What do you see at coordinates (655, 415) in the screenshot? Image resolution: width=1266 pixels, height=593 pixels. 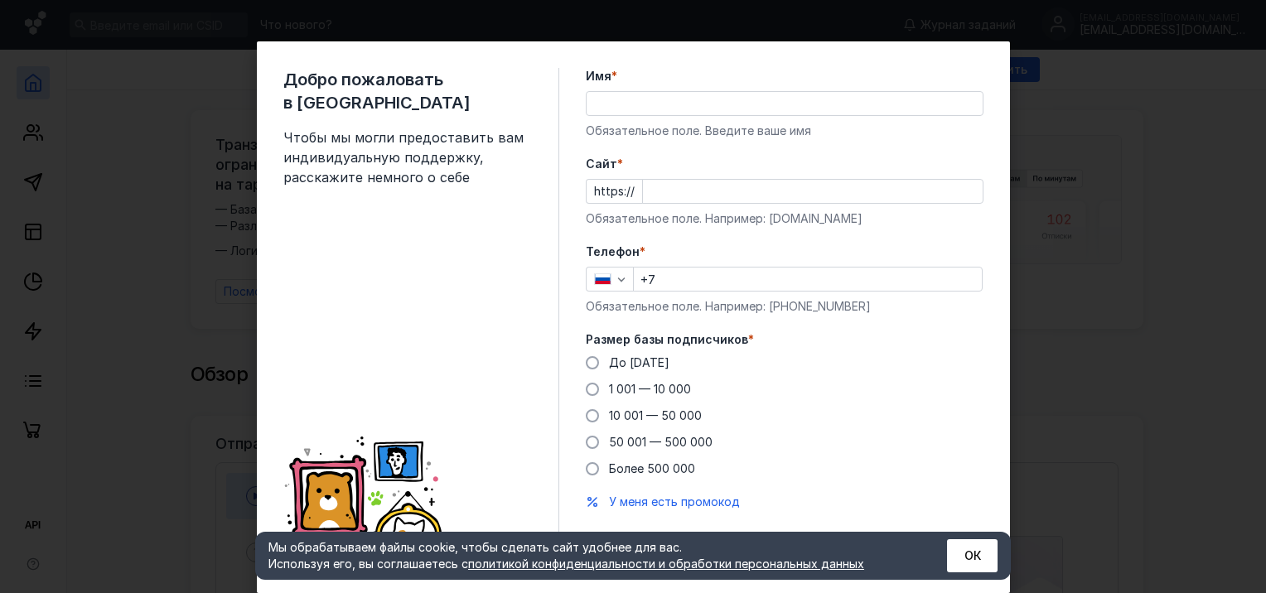 I see `span: 10 001 — 50 000` at bounding box center [655, 415].